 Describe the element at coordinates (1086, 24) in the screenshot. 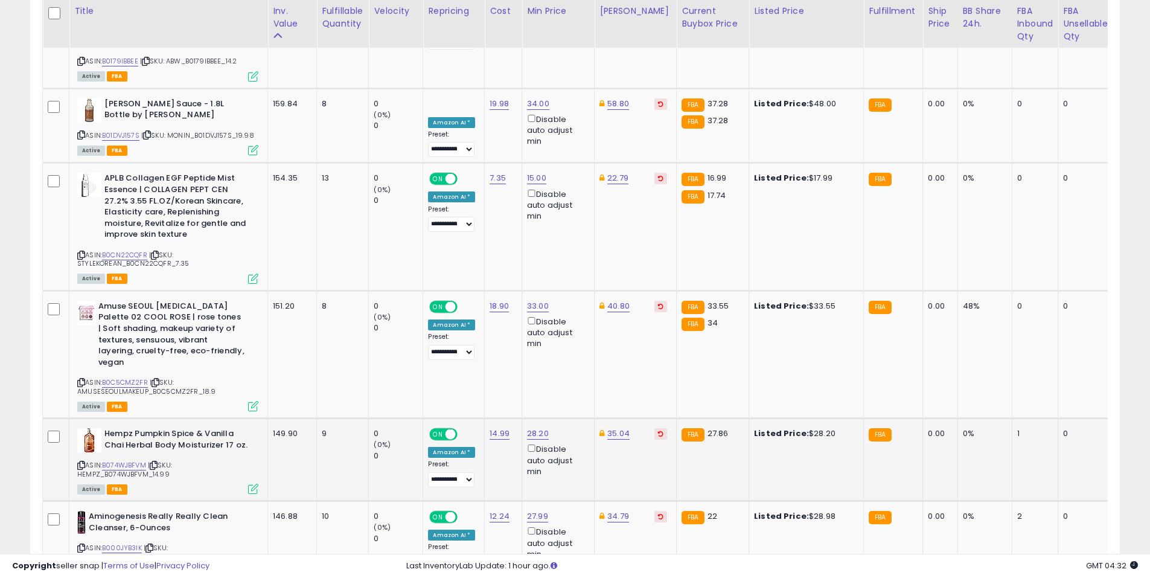

I see `div: FBA Unsellable Qty` at that location.